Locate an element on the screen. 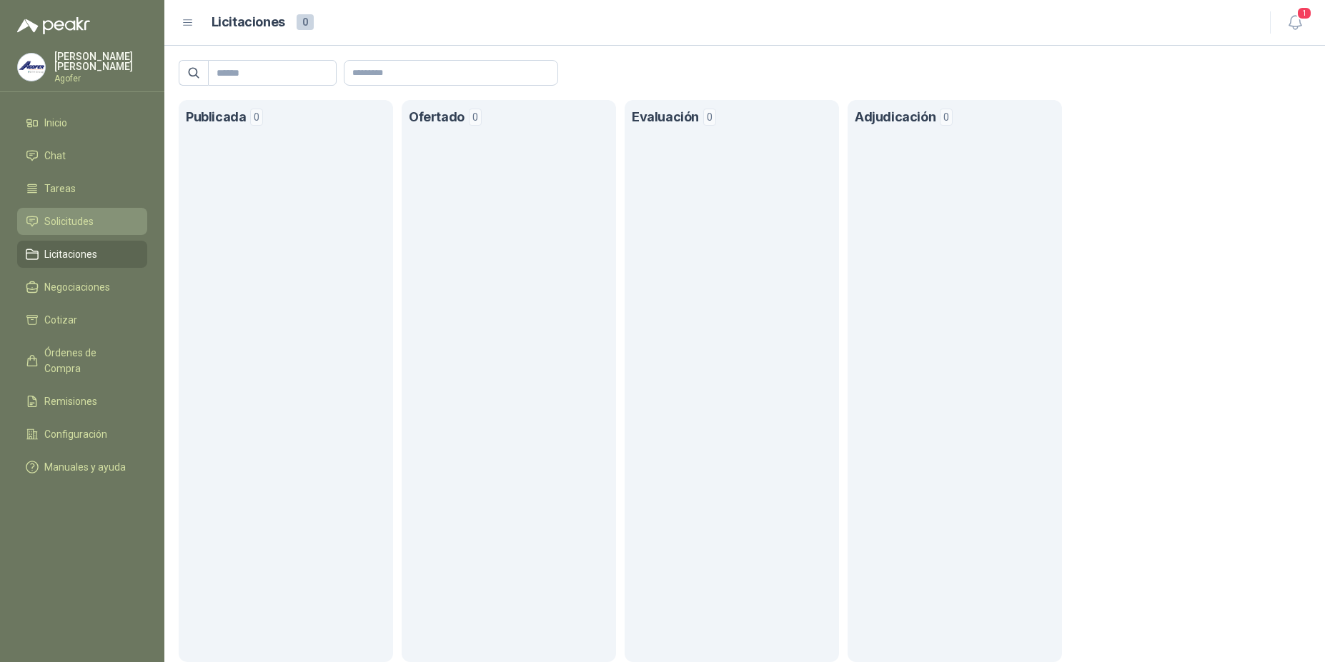 The width and height of the screenshot is (1325, 662). span: 1 is located at coordinates (1304, 13).